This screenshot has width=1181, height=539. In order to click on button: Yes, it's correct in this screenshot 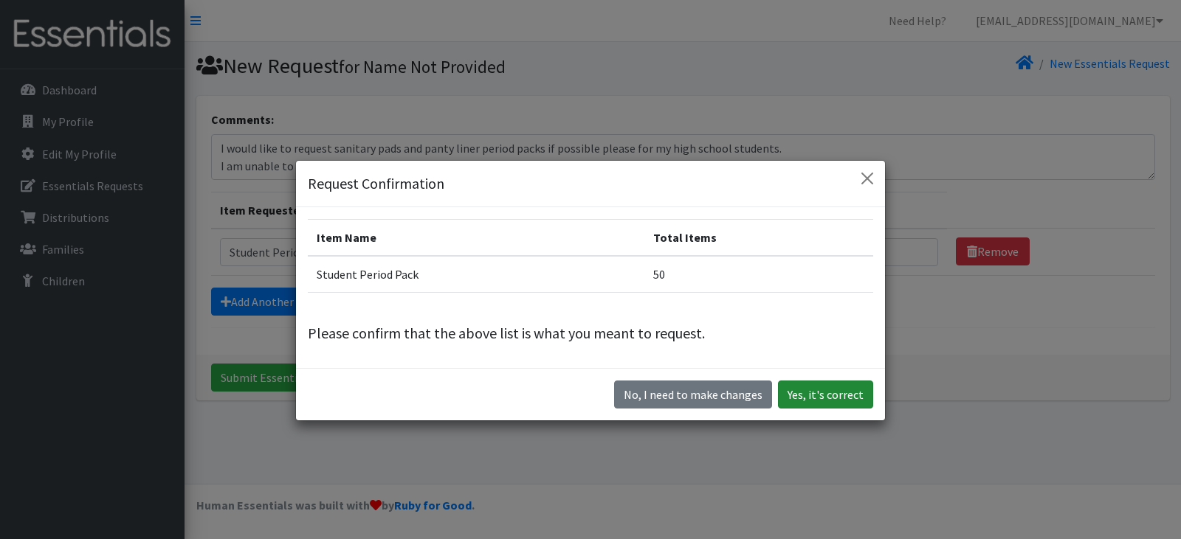, I will do `click(825, 395)`.